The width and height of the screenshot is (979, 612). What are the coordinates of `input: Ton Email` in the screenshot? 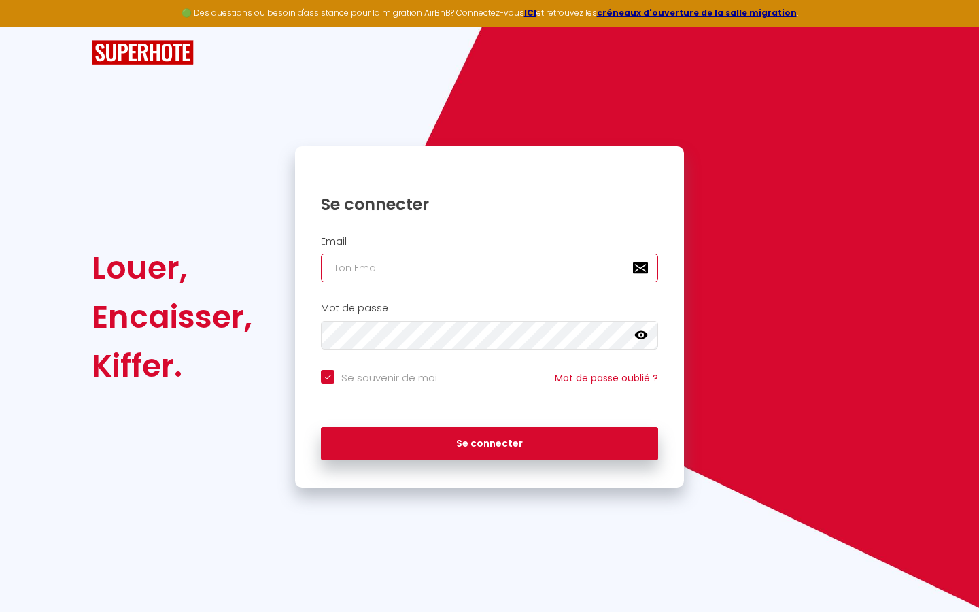 It's located at (490, 268).